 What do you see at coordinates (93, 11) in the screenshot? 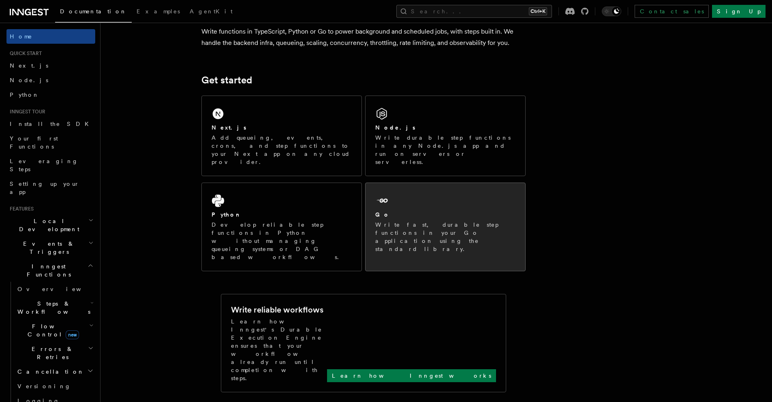
I see `span: Documentation` at bounding box center [93, 11].